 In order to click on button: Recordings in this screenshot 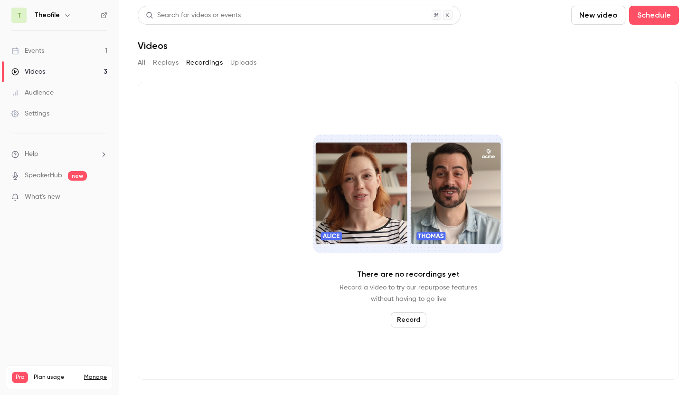, I will do `click(204, 63)`.